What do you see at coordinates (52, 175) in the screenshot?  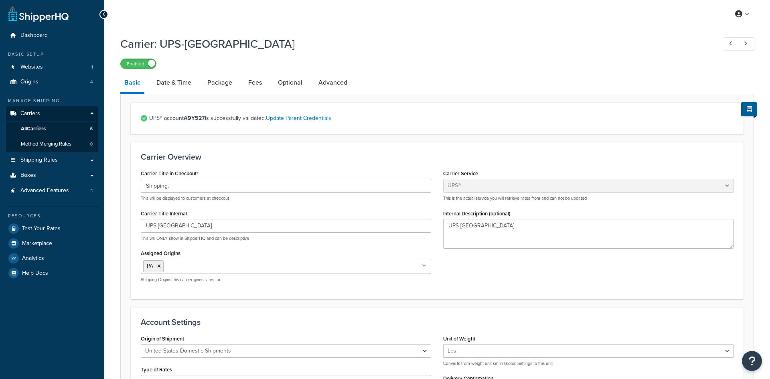 I see `li: Boxes` at bounding box center [52, 175].